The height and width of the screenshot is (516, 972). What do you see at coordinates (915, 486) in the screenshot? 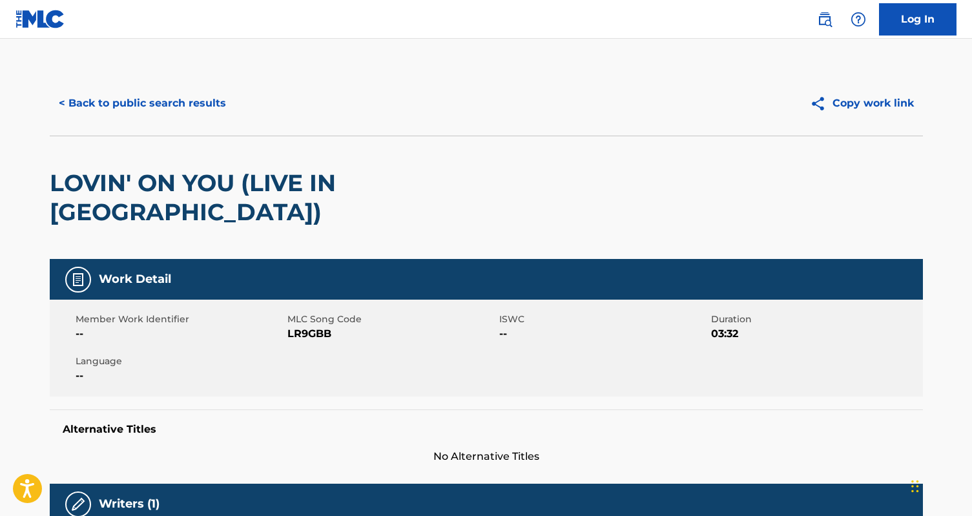
I see `div: Drag` at bounding box center [915, 486].